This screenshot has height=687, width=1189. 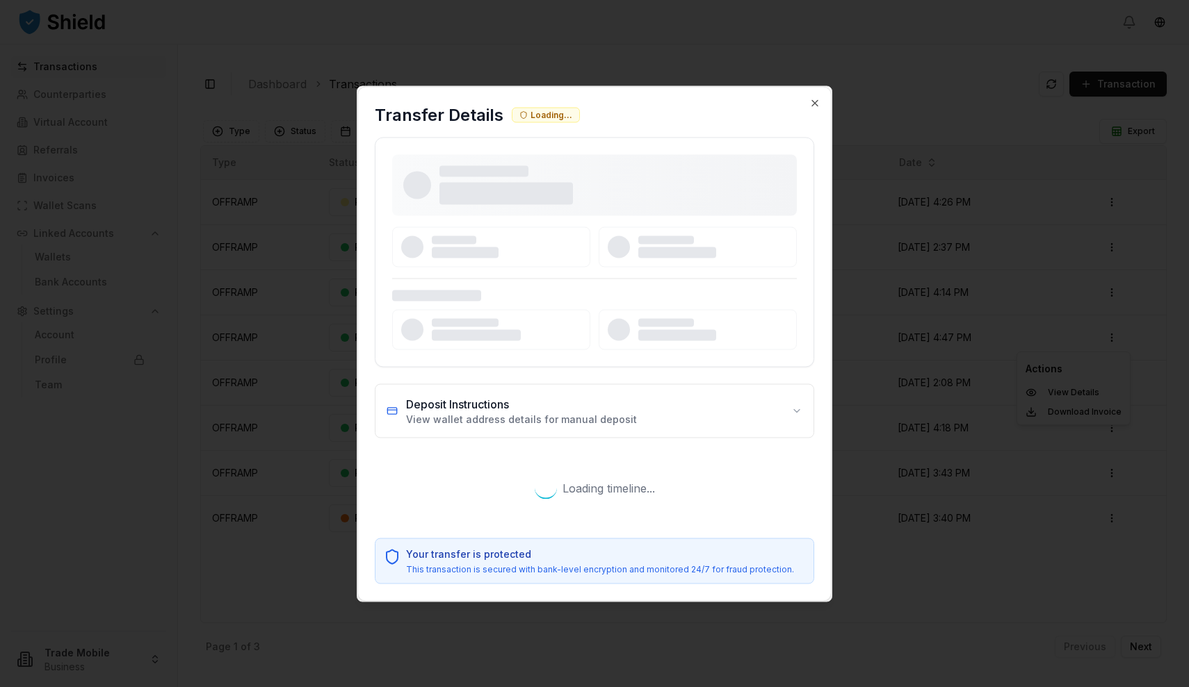 What do you see at coordinates (600, 554) in the screenshot?
I see `p: Your transfer is protected` at bounding box center [600, 554].